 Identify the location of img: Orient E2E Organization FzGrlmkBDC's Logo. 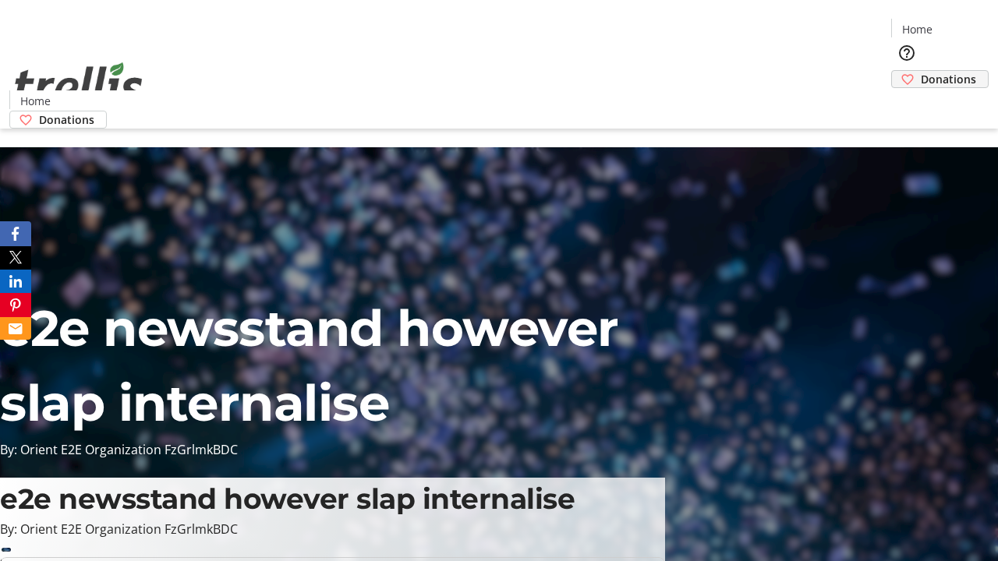
(79, 84).